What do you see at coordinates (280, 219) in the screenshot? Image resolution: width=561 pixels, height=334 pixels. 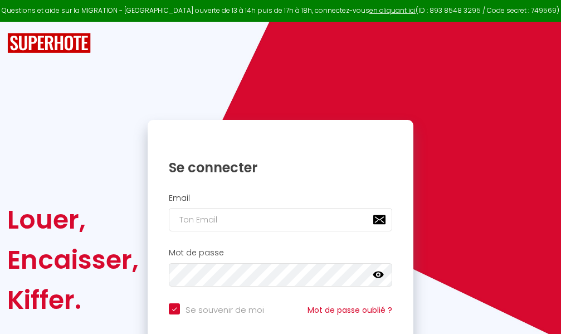 I see `input: Ton Email` at bounding box center [280, 219].